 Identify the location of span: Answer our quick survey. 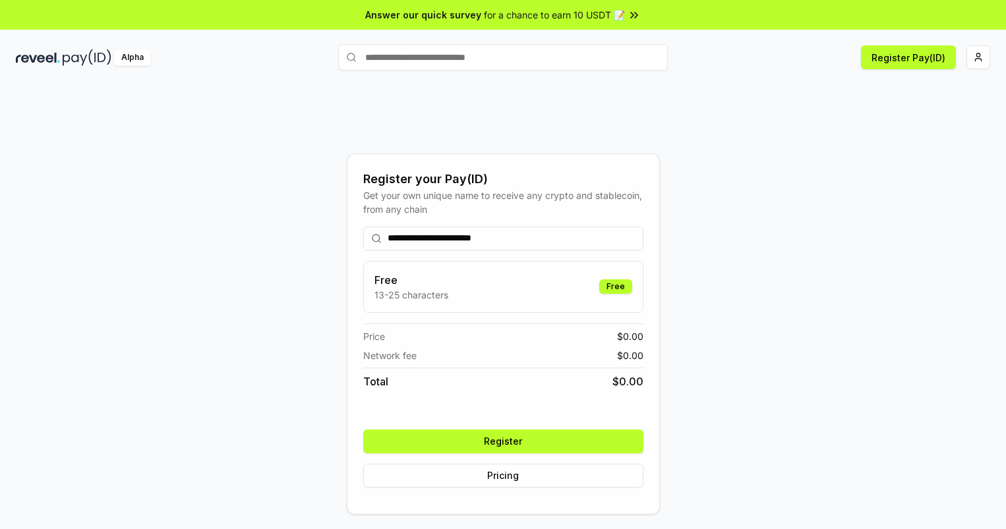
(423, 15).